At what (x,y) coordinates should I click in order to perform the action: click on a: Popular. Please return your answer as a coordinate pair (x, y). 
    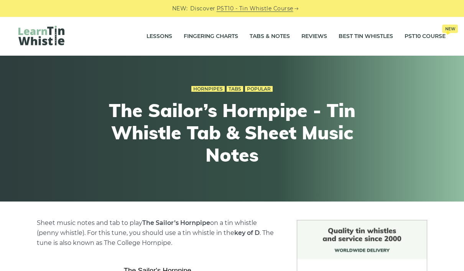
    Looking at the image, I should click on (259, 89).